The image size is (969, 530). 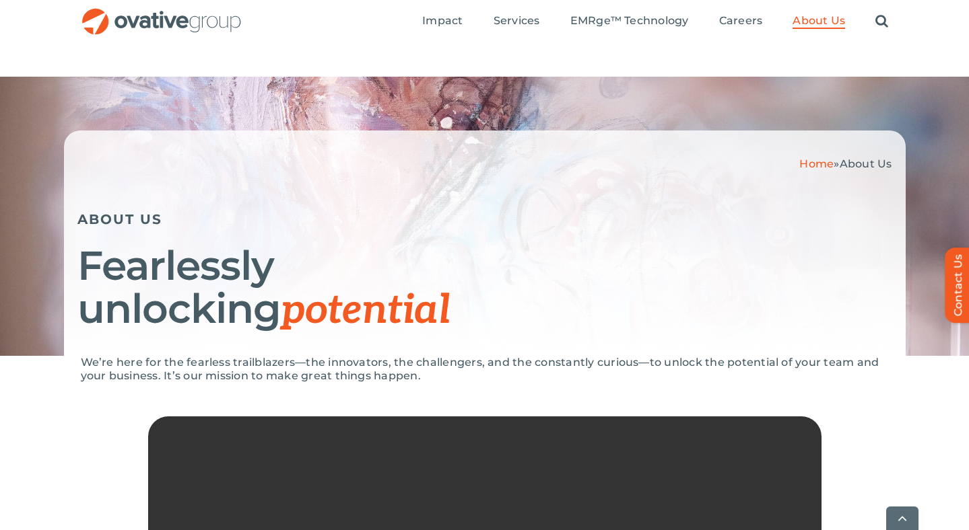 What do you see at coordinates (740, 22) in the screenshot?
I see `a: Careers` at bounding box center [740, 22].